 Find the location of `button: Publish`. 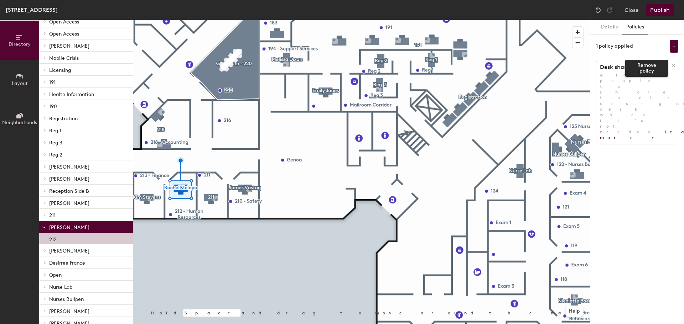

button: Publish is located at coordinates (660, 10).